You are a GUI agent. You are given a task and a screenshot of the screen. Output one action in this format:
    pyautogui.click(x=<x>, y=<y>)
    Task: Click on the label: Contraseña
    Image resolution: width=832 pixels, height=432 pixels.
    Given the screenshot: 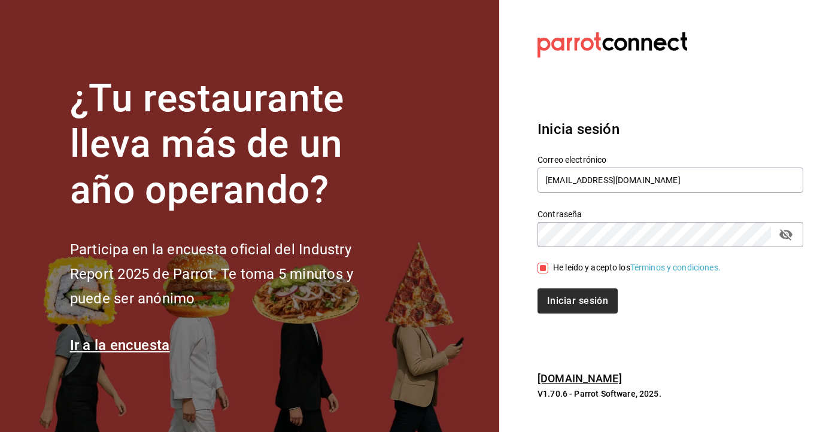 What is the action you would take?
    pyautogui.click(x=670, y=214)
    